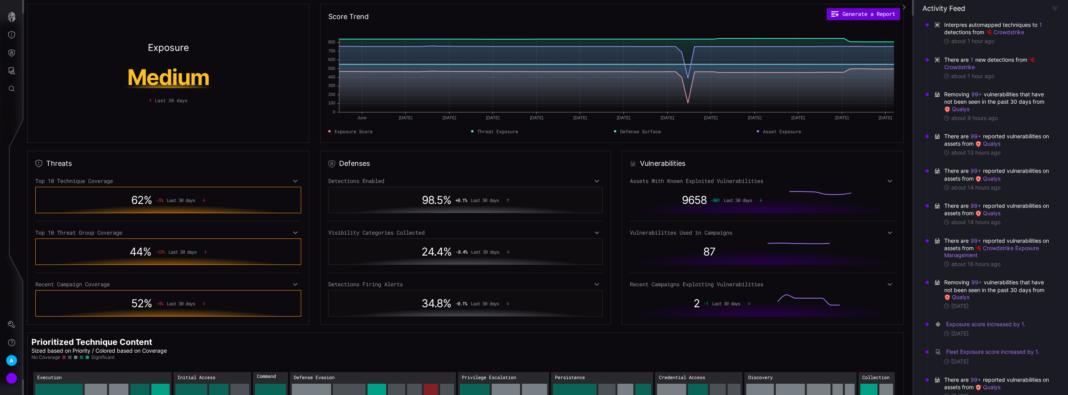 The width and height of the screenshot is (1068, 395). Describe the element at coordinates (160, 200) in the screenshot. I see `span: -5 %` at that location.